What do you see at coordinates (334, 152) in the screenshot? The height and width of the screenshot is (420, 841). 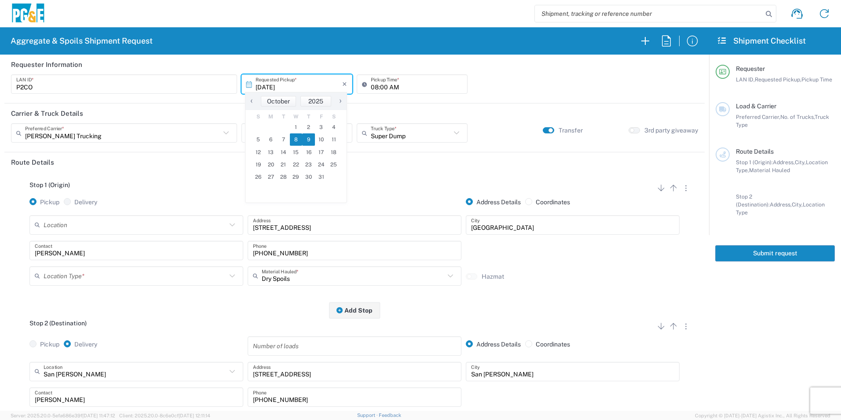 I see `span: 18` at bounding box center [334, 152].